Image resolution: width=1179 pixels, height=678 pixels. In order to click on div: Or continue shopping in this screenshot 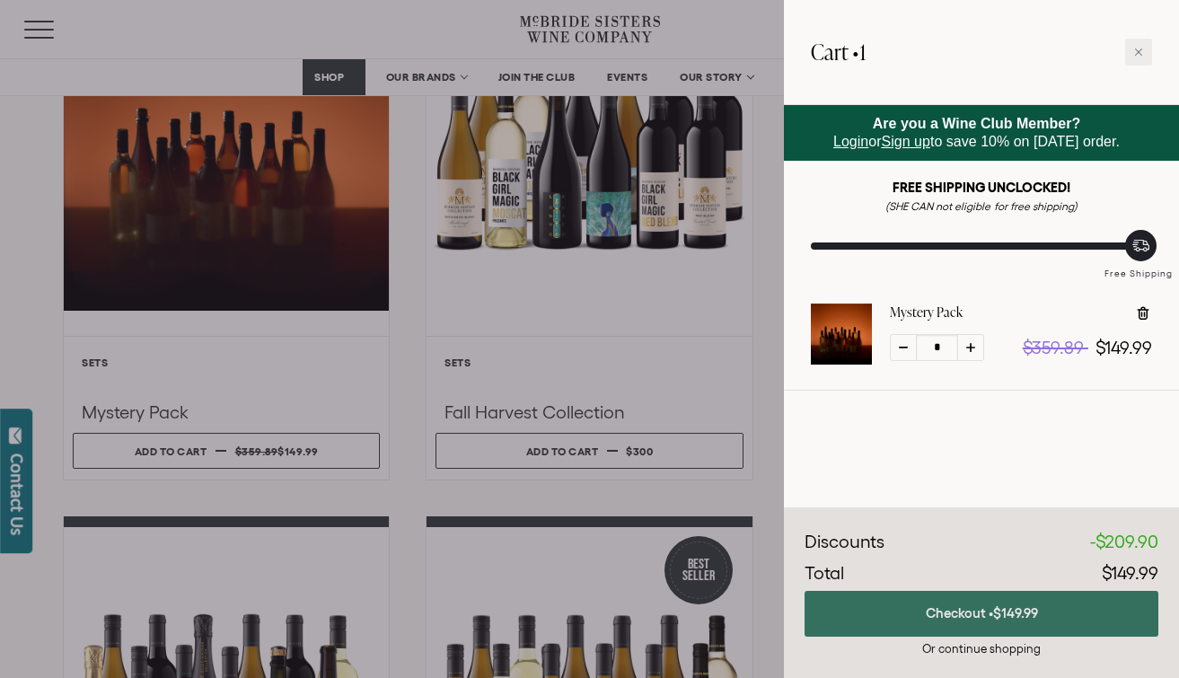, I will do `click(982, 648)`.